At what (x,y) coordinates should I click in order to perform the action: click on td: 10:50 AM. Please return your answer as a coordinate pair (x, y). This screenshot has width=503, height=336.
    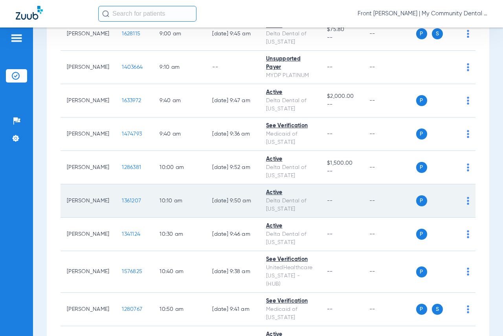
    Looking at the image, I should click on (180, 309).